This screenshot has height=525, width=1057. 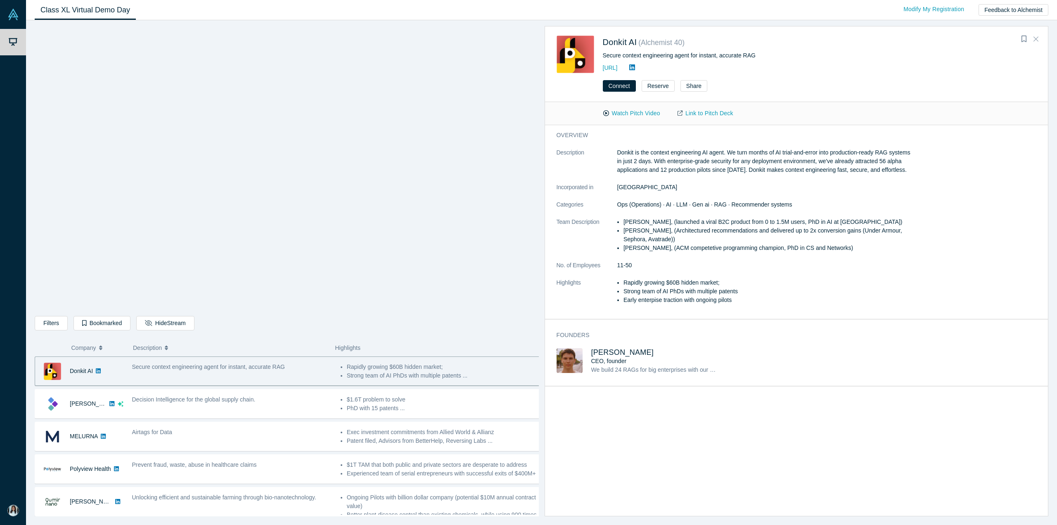 I want to click on dt: Categories, so click(x=587, y=209).